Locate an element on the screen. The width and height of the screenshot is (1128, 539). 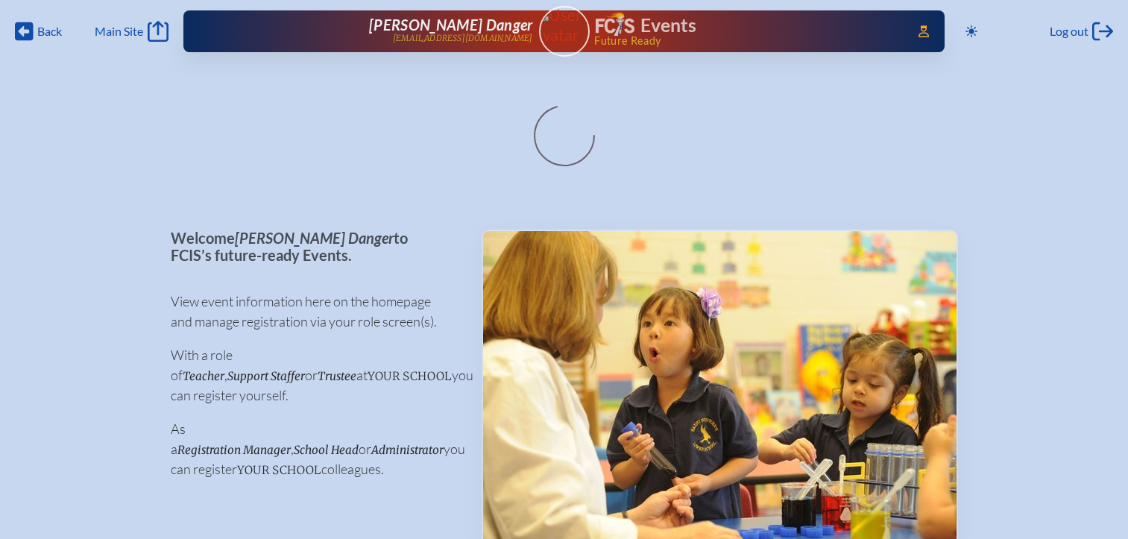
span: Future Ready is located at coordinates (745, 41).